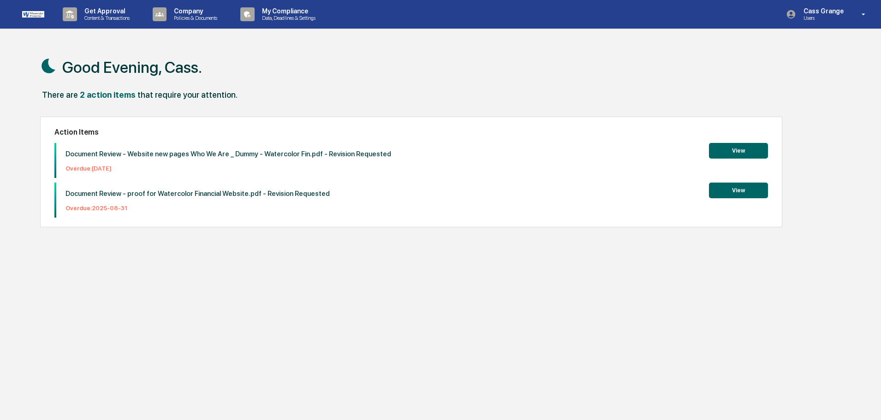 The image size is (881, 420). Describe the element at coordinates (194, 18) in the screenshot. I see `p: Policies & Documents` at that location.